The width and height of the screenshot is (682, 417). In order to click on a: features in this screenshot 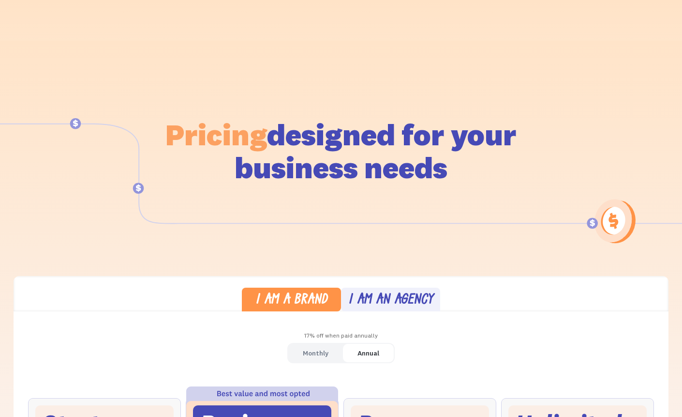, I will do `click(240, 20)`.